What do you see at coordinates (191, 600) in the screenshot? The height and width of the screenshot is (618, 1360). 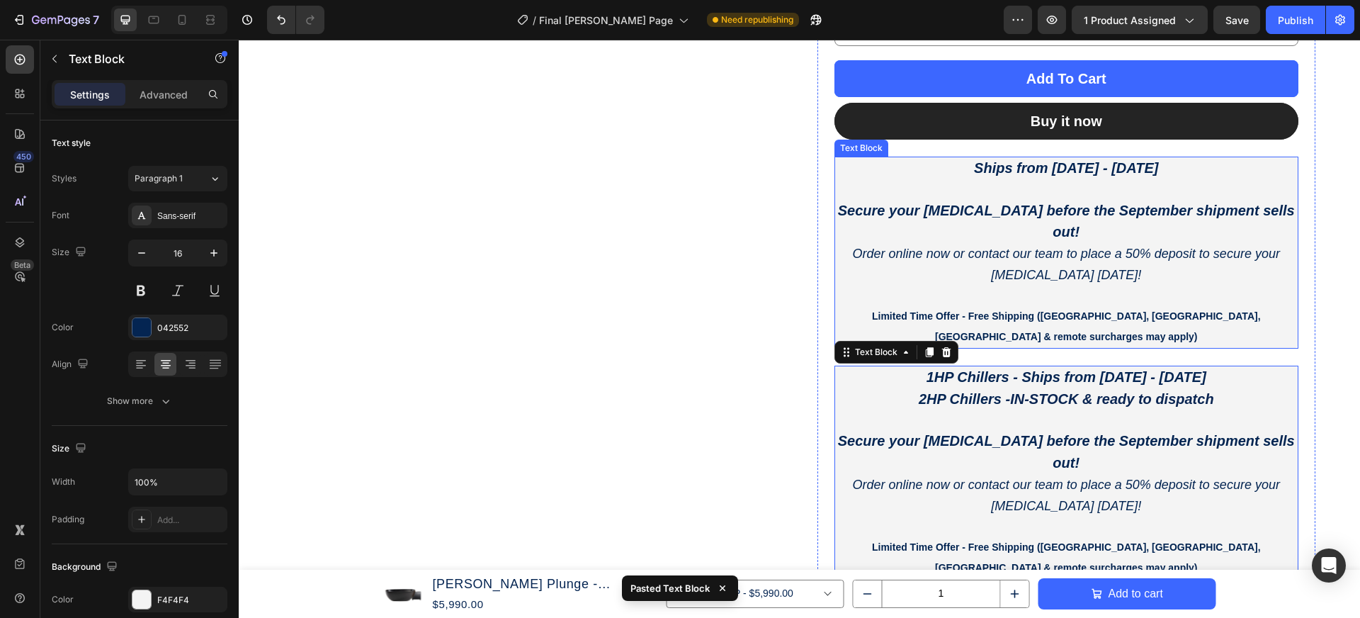 I see `div: F4F4F4` at bounding box center [191, 600].